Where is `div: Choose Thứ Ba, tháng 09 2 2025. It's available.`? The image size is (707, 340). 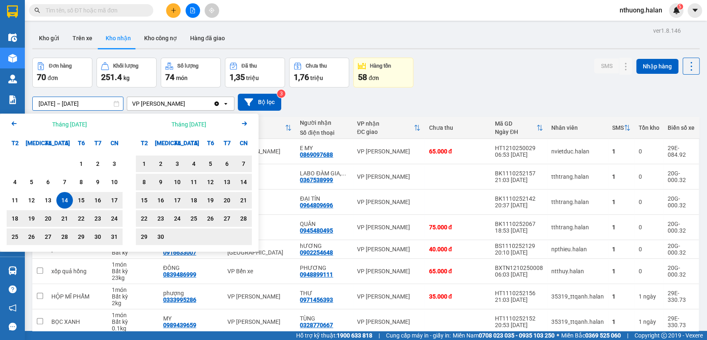 div: Choose Thứ Ba, tháng 09 2 2025. It's available. is located at coordinates (161, 164).